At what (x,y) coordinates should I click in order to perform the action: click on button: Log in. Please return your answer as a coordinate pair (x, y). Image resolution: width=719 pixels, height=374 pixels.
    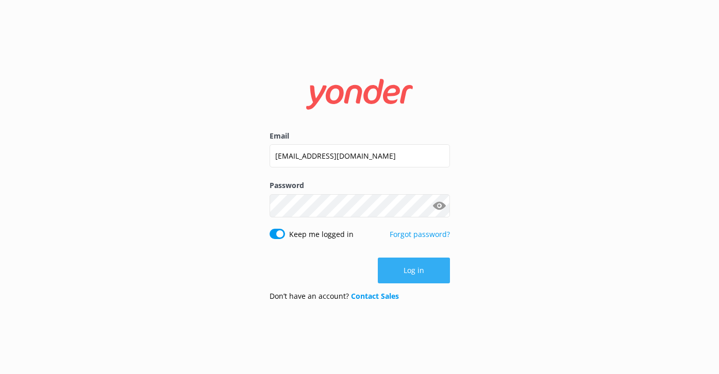
    Looking at the image, I should click on (414, 271).